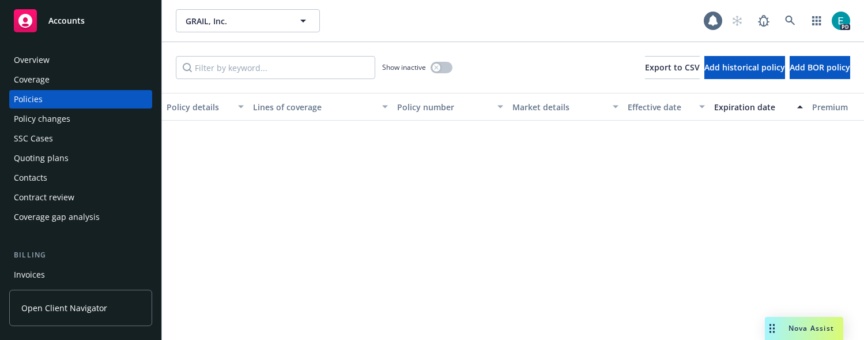 Image resolution: width=864 pixels, height=340 pixels. Describe the element at coordinates (836, 107) in the screenshot. I see `div: Premium` at that location.